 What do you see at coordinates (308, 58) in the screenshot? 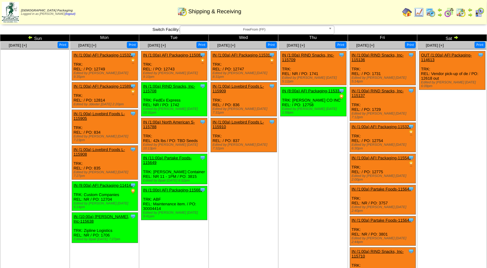
I see `a: IN (1:00a) RIND Snacks, Inc-115709` at bounding box center [308, 58].